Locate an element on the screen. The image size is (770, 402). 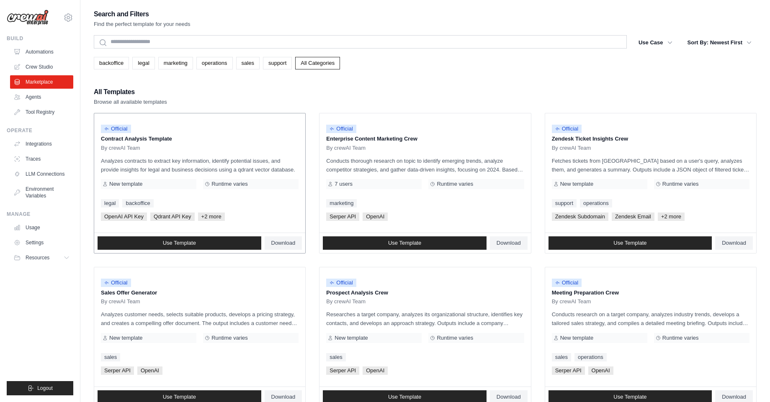
p: Researches a target company, analyzes its organizational structure, identifies key contacts, and ... is located at coordinates (425, 319).